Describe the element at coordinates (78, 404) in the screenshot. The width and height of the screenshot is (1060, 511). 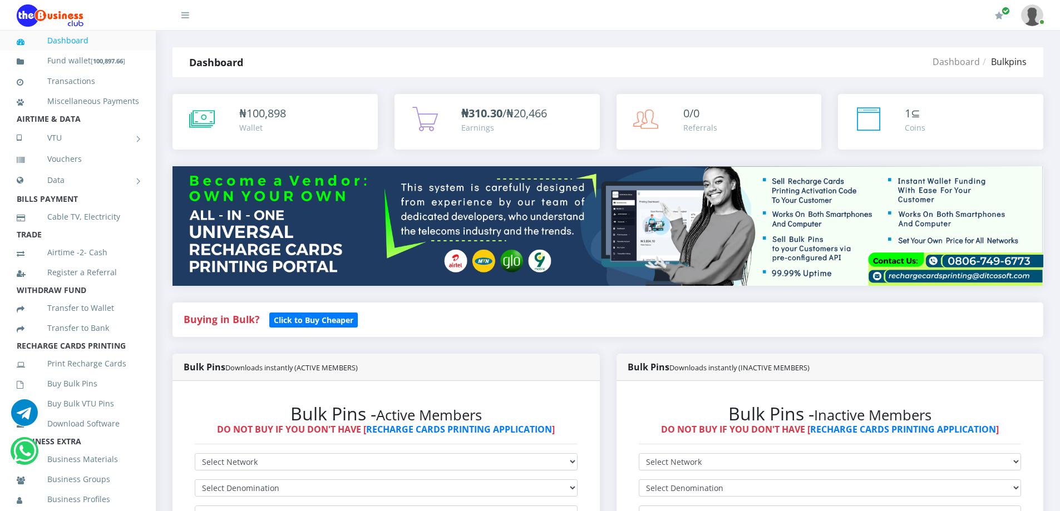
I see `a: Buy Bulk VTU Pins` at that location.